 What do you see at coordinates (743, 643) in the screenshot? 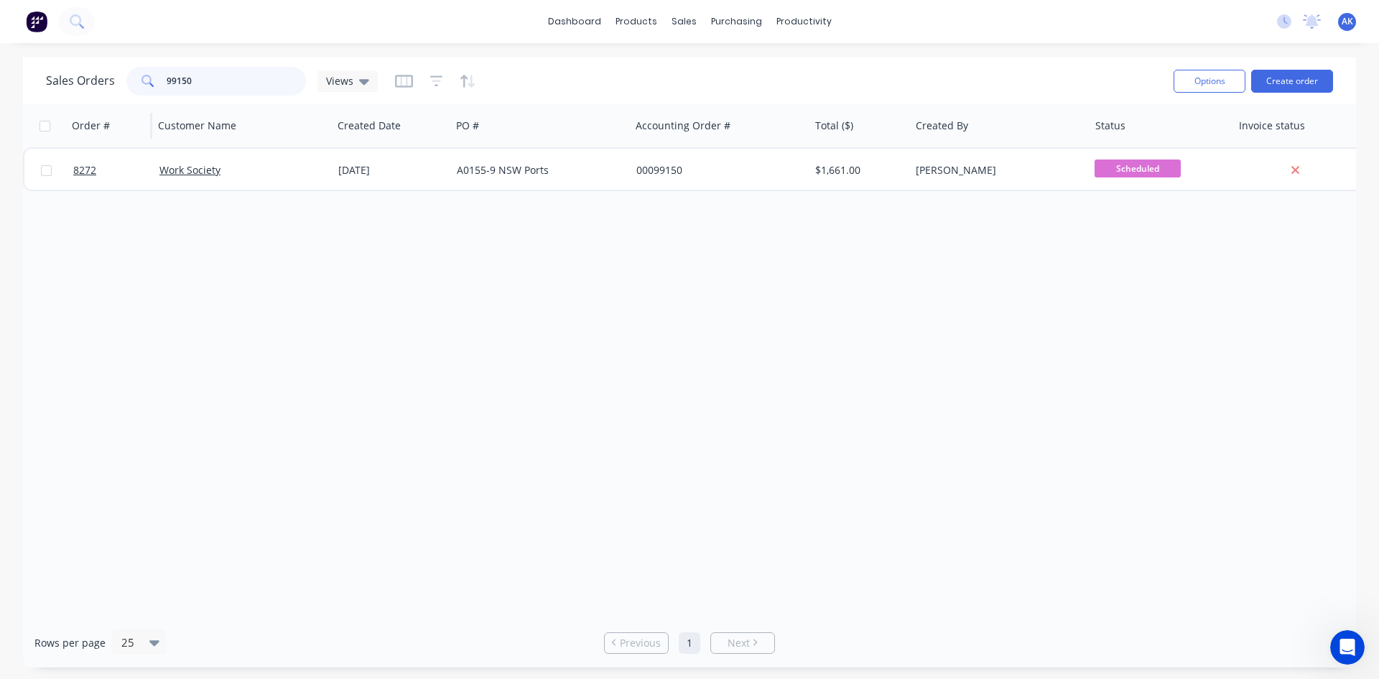
I see `a: Next page` at bounding box center [743, 643].